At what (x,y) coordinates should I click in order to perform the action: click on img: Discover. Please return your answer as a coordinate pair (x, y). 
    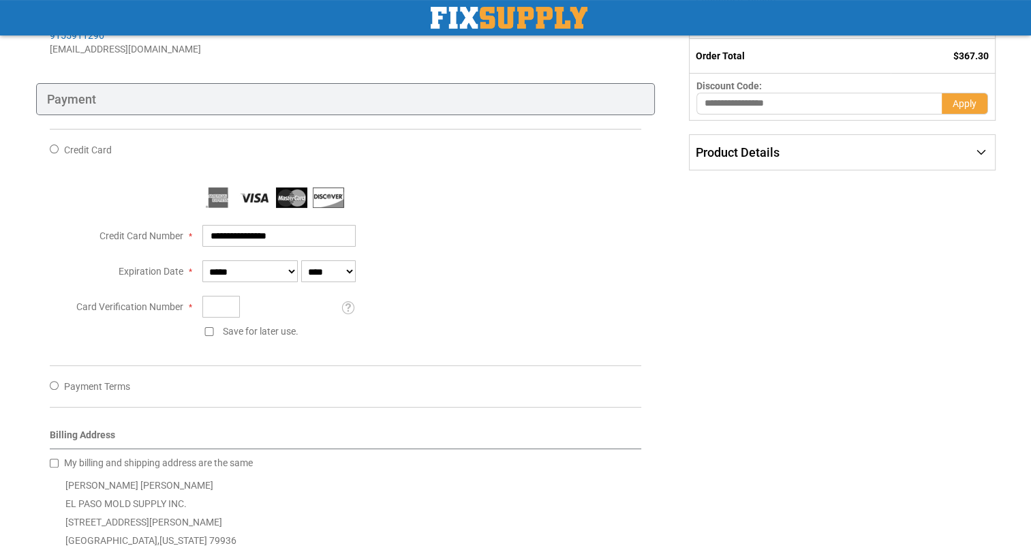
    Looking at the image, I should click on (328, 198).